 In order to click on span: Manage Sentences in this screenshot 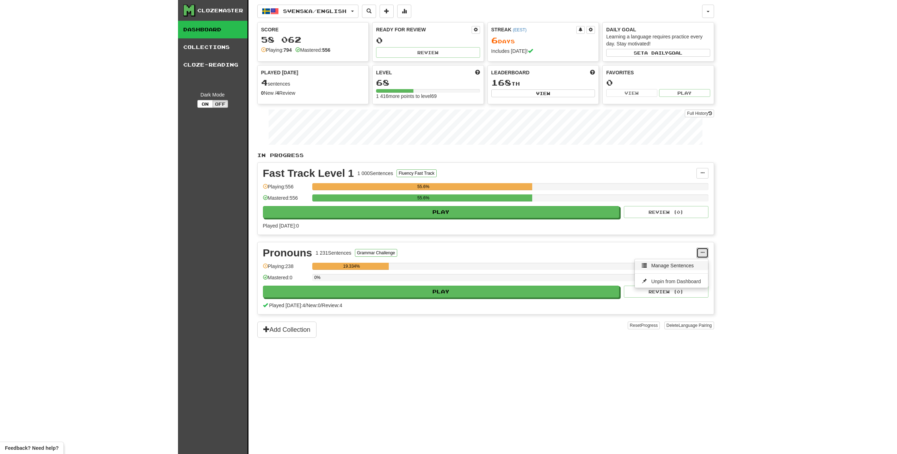, I will do `click(672, 266)`.